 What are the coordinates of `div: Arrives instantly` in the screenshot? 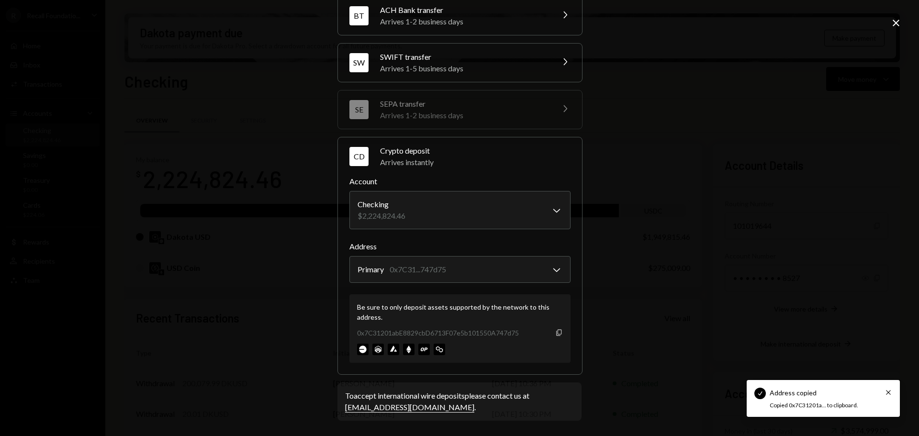 It's located at (475, 162).